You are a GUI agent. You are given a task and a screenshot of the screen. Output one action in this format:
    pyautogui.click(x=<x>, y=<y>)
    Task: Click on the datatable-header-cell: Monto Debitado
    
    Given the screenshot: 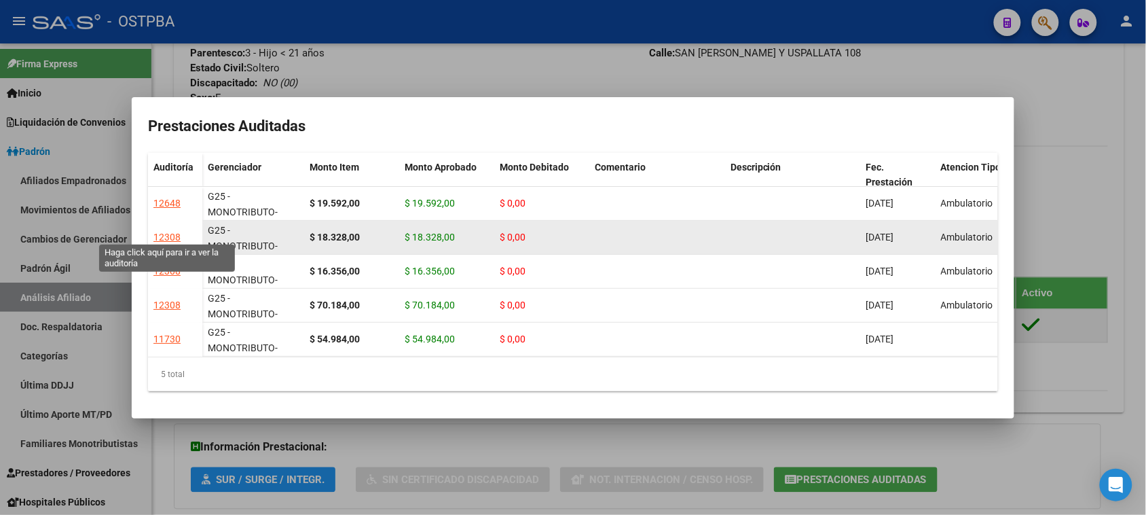 What is the action you would take?
    pyautogui.click(x=542, y=181)
    